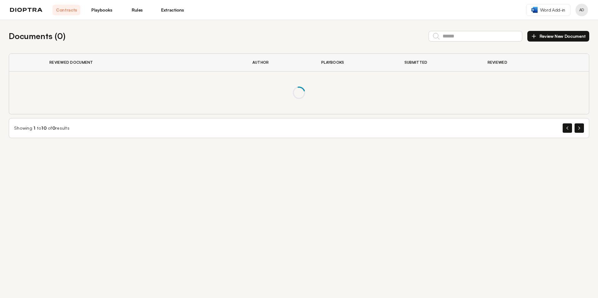 This screenshot has width=598, height=298. What do you see at coordinates (143, 63) in the screenshot?
I see `th: Reviewed Document` at bounding box center [143, 63].